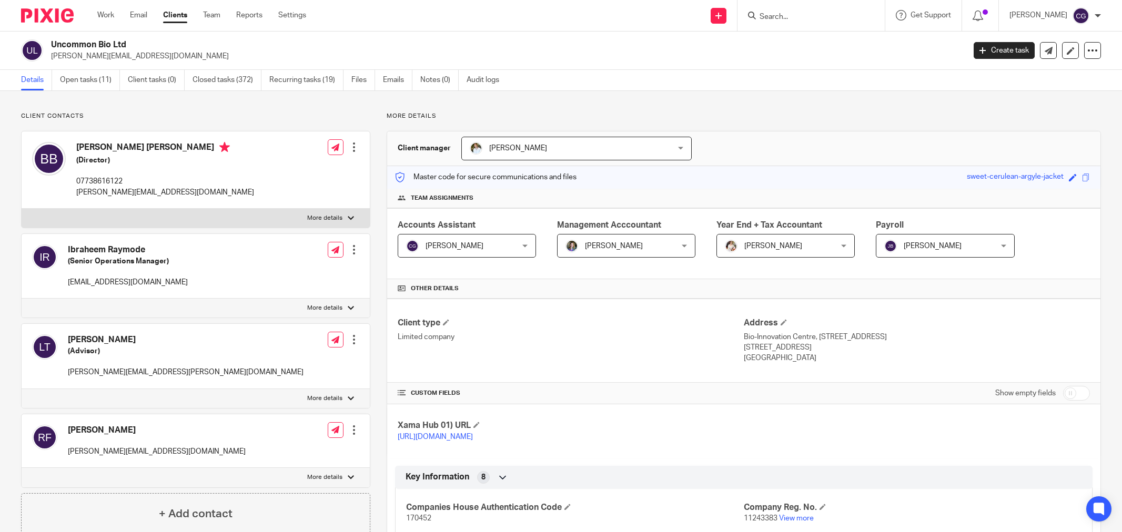 The image size is (1122, 532). Describe the element at coordinates (476, 148) in the screenshot. I see `img: sarah-royle.jpg` at that location.